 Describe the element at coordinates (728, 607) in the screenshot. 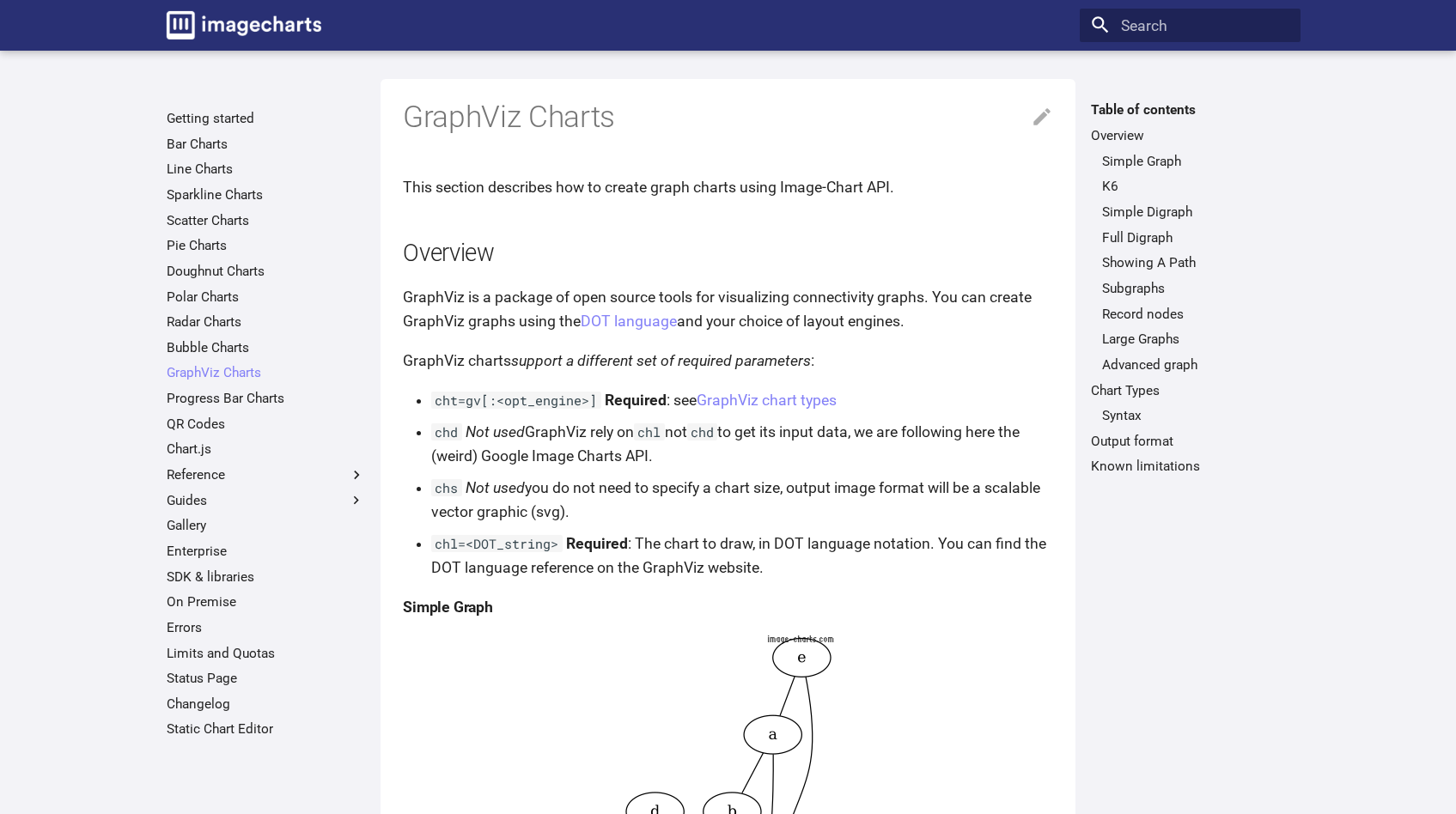

I see `h4: Simple Graph` at that location.